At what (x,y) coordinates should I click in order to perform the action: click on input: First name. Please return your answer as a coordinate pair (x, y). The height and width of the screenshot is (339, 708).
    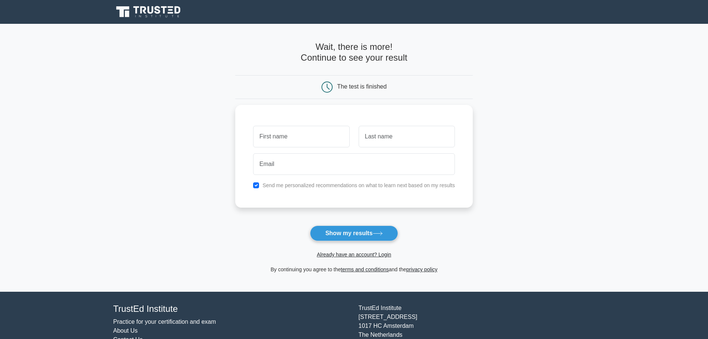
    Looking at the image, I should click on (301, 136).